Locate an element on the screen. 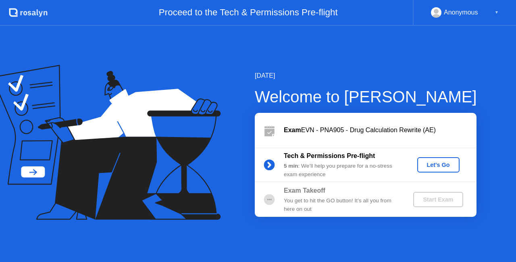 The width and height of the screenshot is (516, 262). div: : We’ll help you prepare for a no-stress exam experience is located at coordinates (342, 170).